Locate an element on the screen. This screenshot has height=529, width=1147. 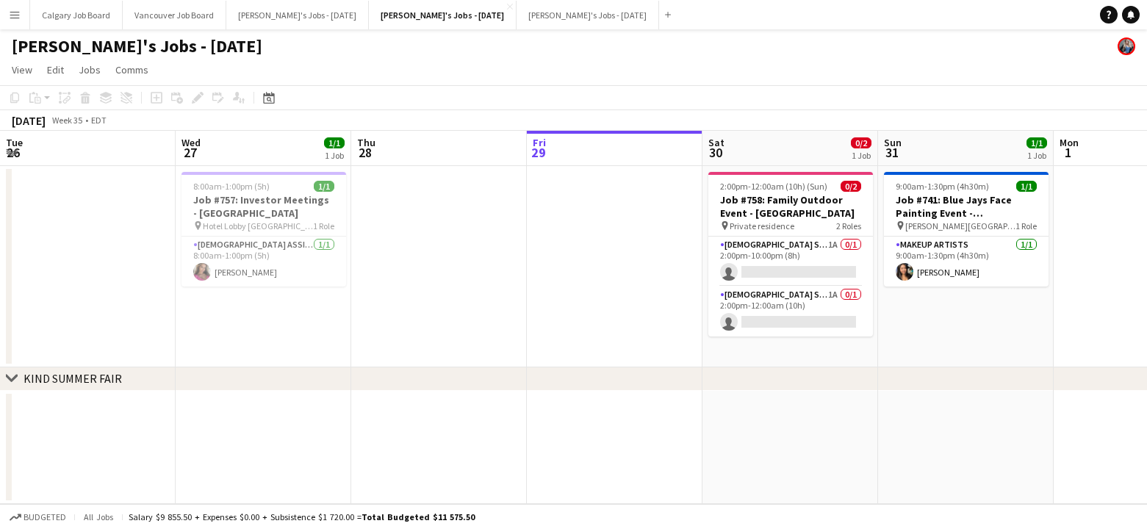
span: 28 is located at coordinates (365, 152).